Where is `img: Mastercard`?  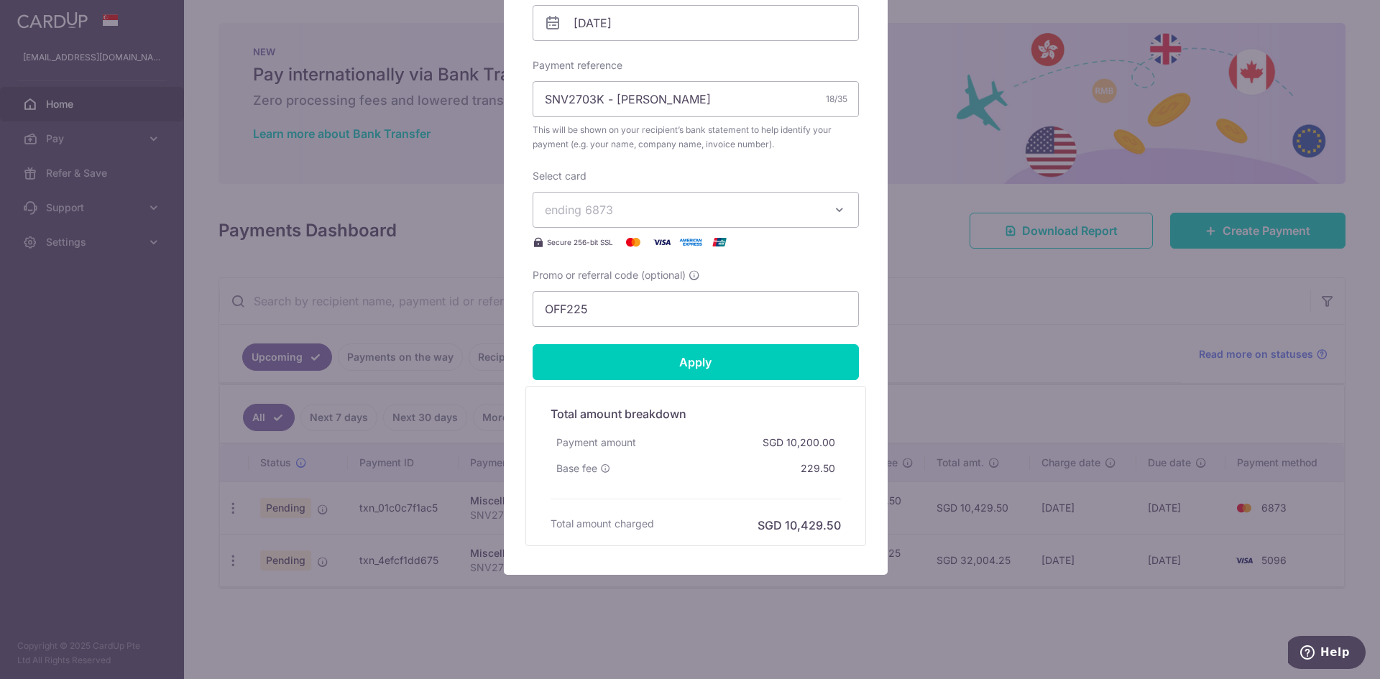
img: Mastercard is located at coordinates (633, 242).